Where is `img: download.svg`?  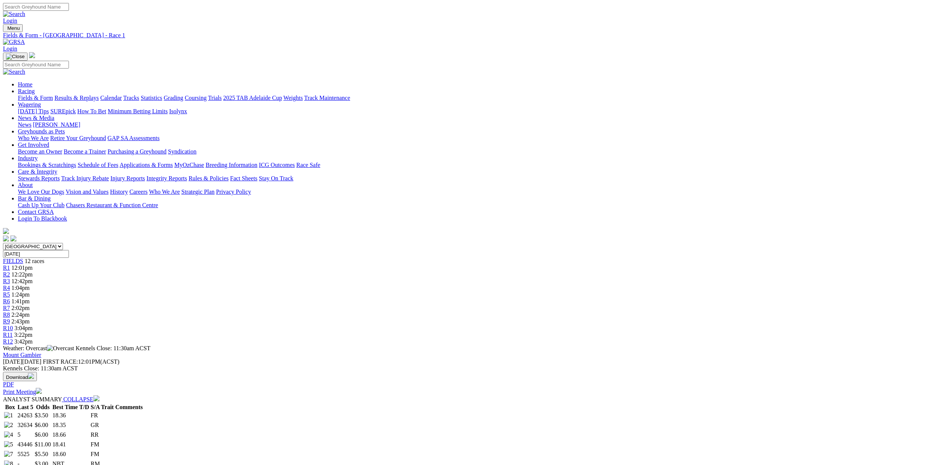
img: download.svg is located at coordinates (31, 376).